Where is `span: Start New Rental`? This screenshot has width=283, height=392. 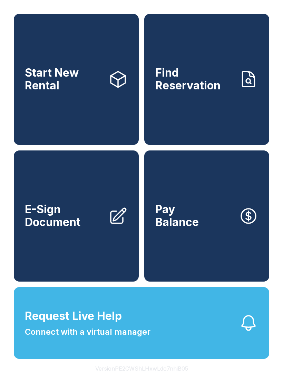
span: Start New Rental is located at coordinates (64, 79).